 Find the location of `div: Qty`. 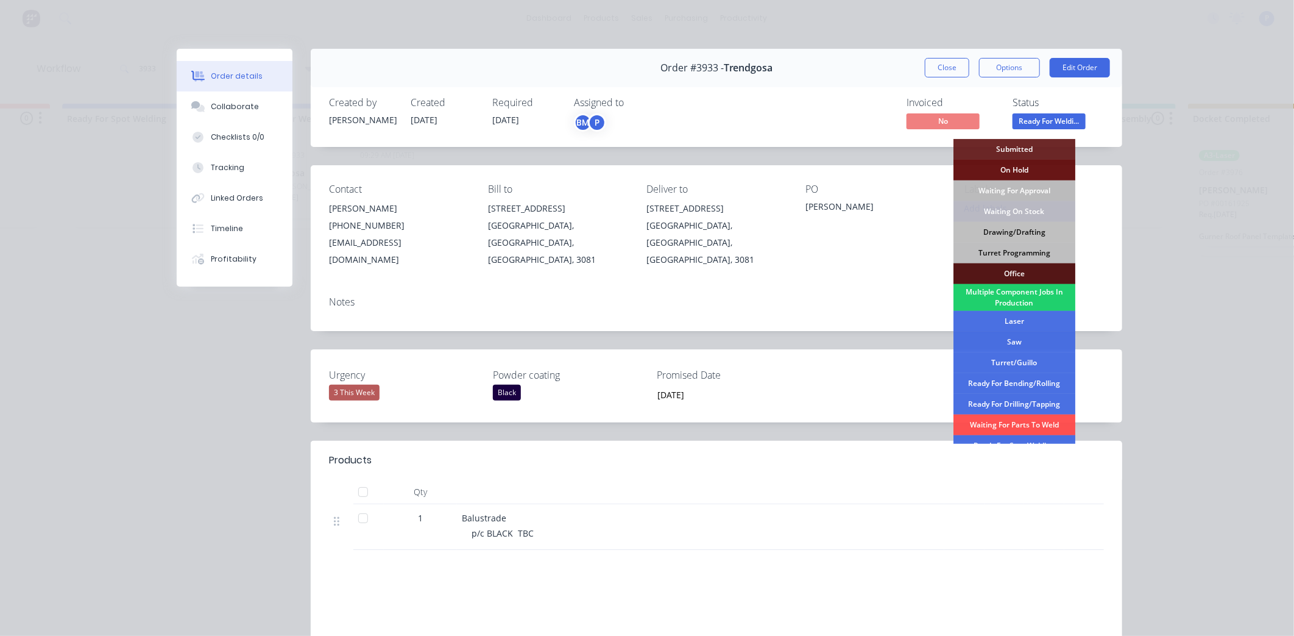

div: Qty is located at coordinates (420, 492).